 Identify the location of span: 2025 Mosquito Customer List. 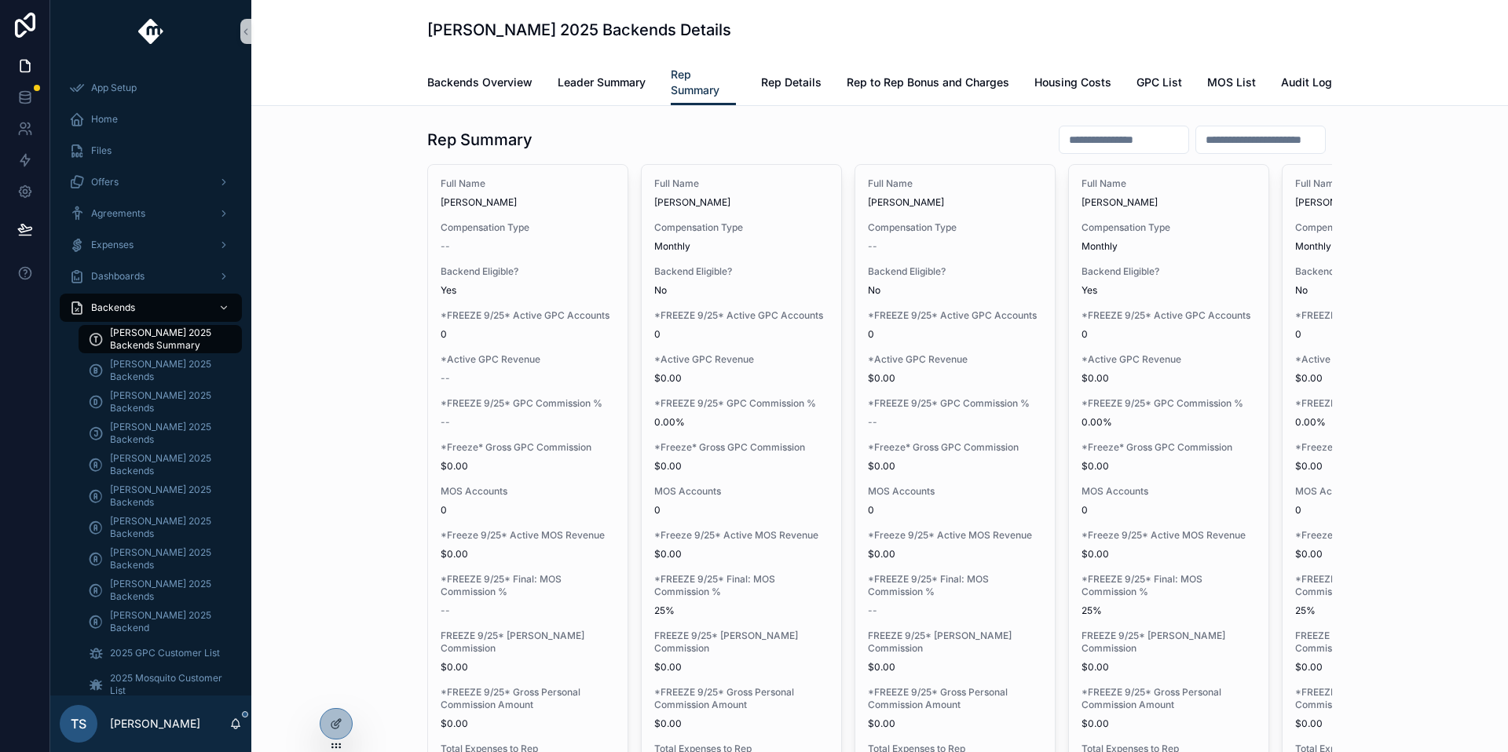
(168, 685).